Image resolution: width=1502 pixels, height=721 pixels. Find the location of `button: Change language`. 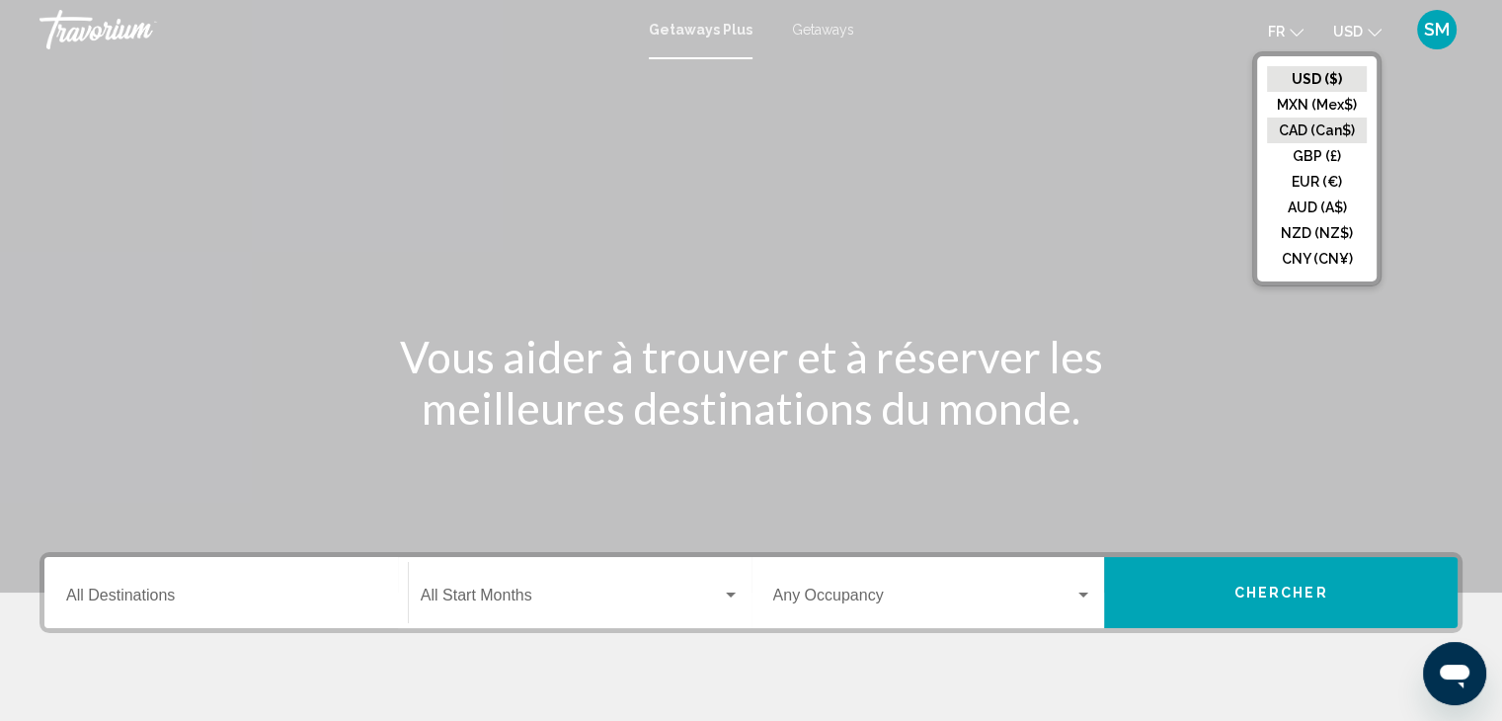

button: Change language is located at coordinates (1286, 31).